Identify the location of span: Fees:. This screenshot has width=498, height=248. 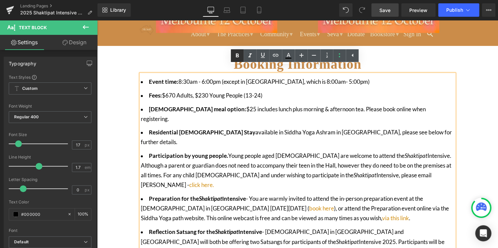
(58, 75).